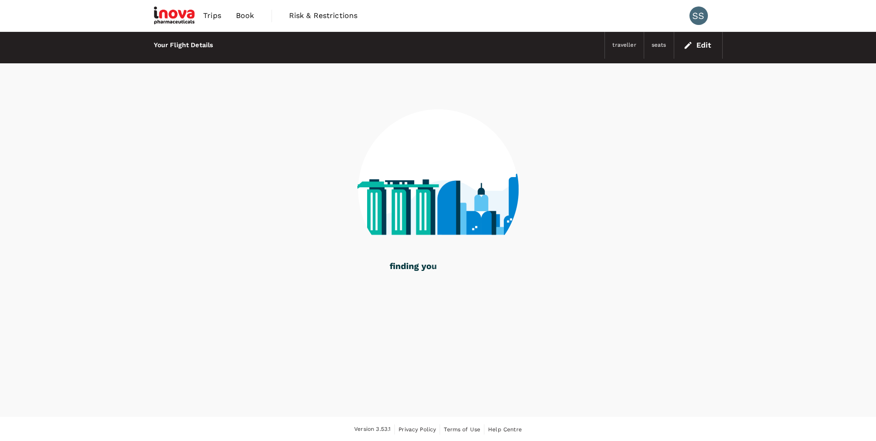  I want to click on div: Your Flight Details, so click(183, 45).